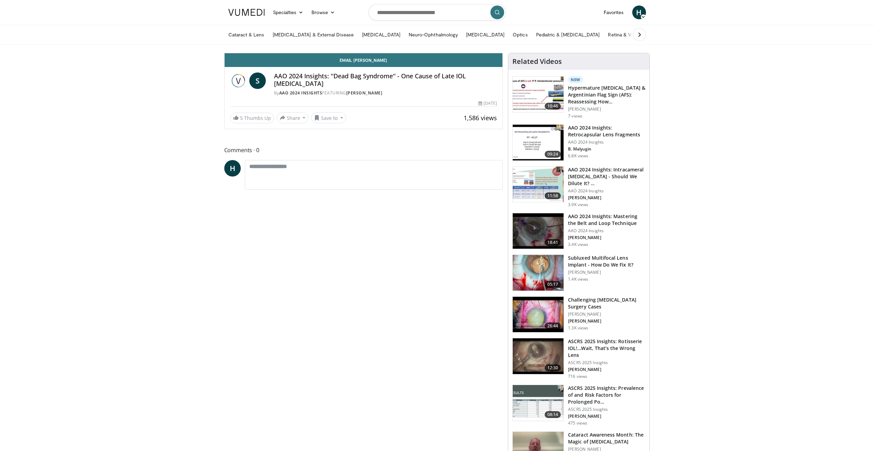 The height and width of the screenshot is (451, 874). I want to click on img: AAO 2024 Insights, so click(238, 81).